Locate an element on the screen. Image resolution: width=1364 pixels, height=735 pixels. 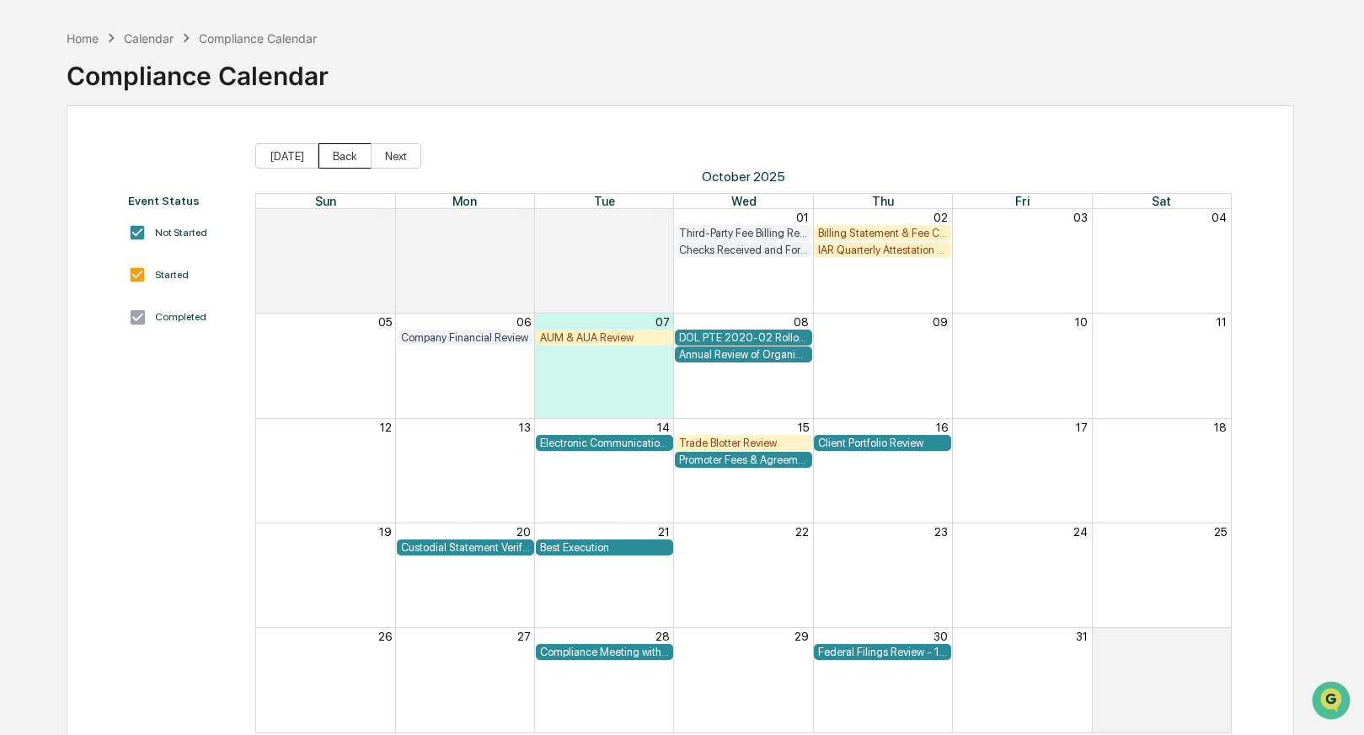
div: Calendar is located at coordinates (148, 38).